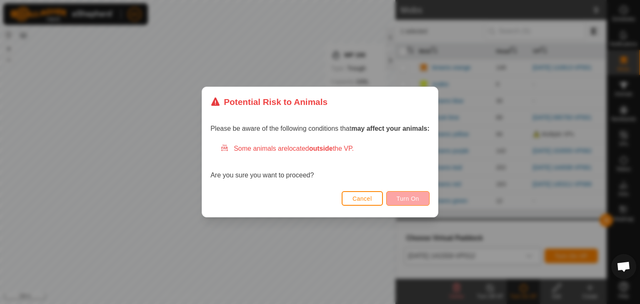 The width and height of the screenshot is (640, 304). I want to click on button: Cancel, so click(362, 198).